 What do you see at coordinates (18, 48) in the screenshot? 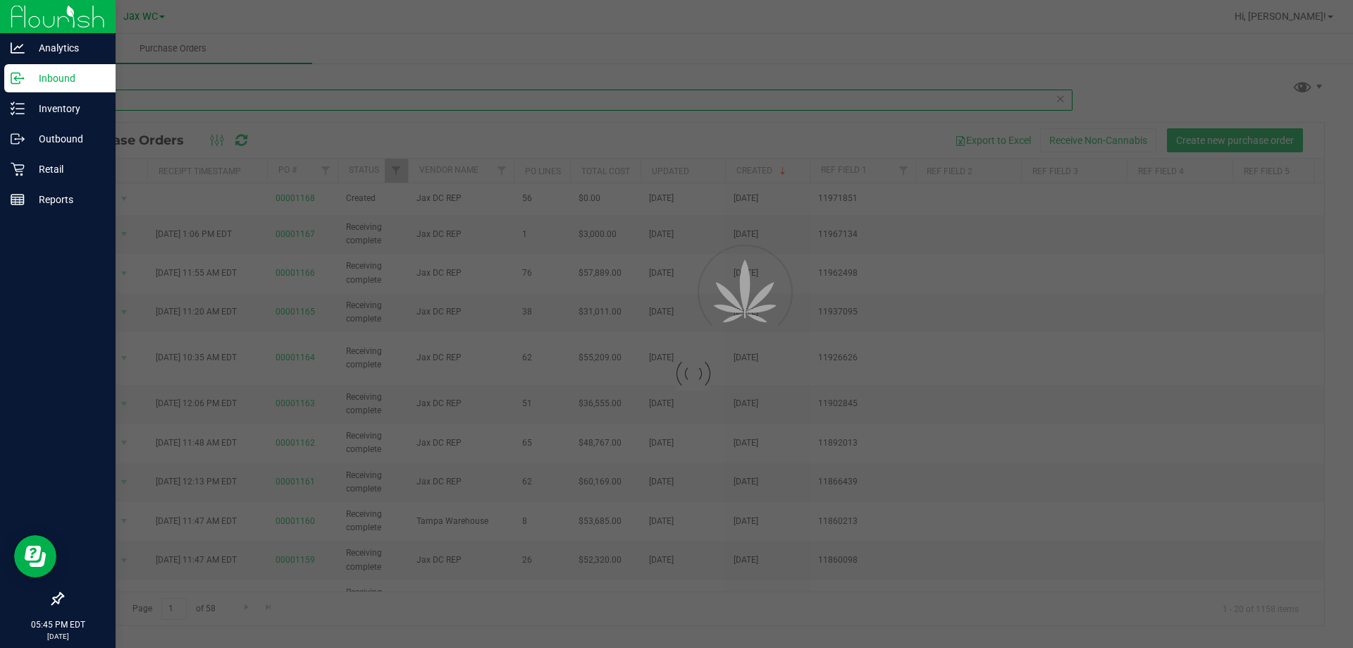
I see `inline-svg: Analytics` at bounding box center [18, 48].